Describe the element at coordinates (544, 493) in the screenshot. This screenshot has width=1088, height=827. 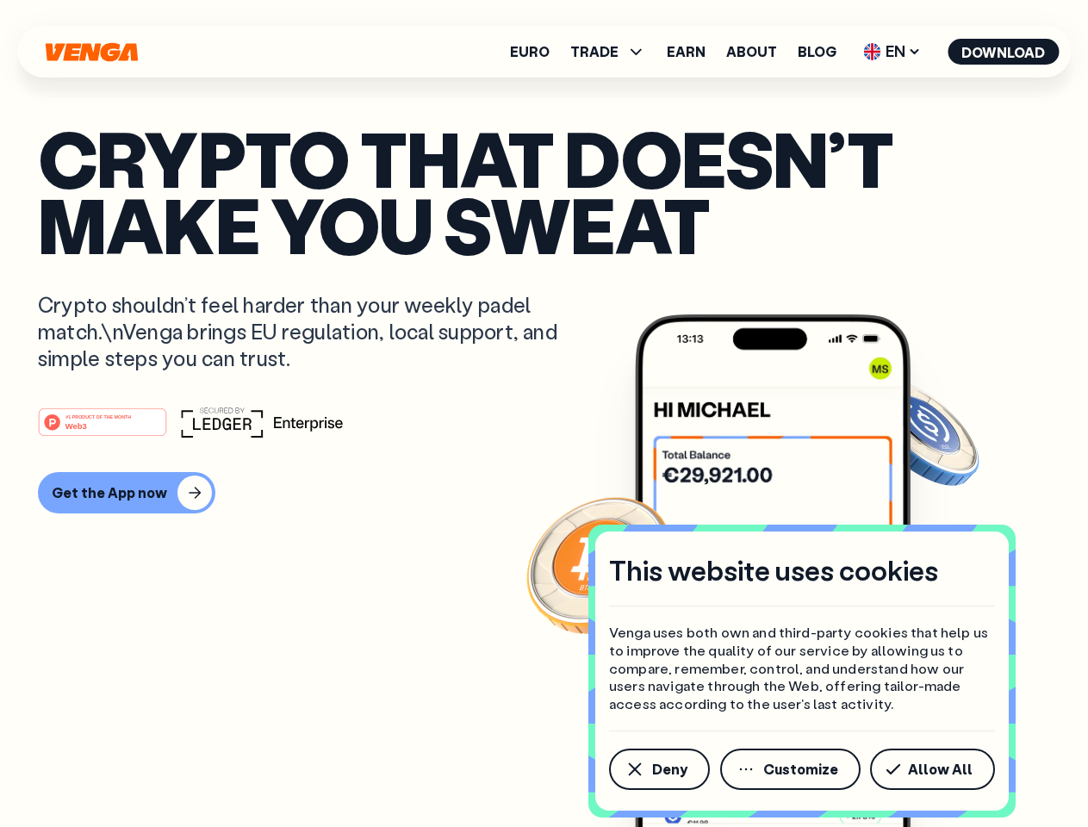
I see `a: Get the App now` at that location.